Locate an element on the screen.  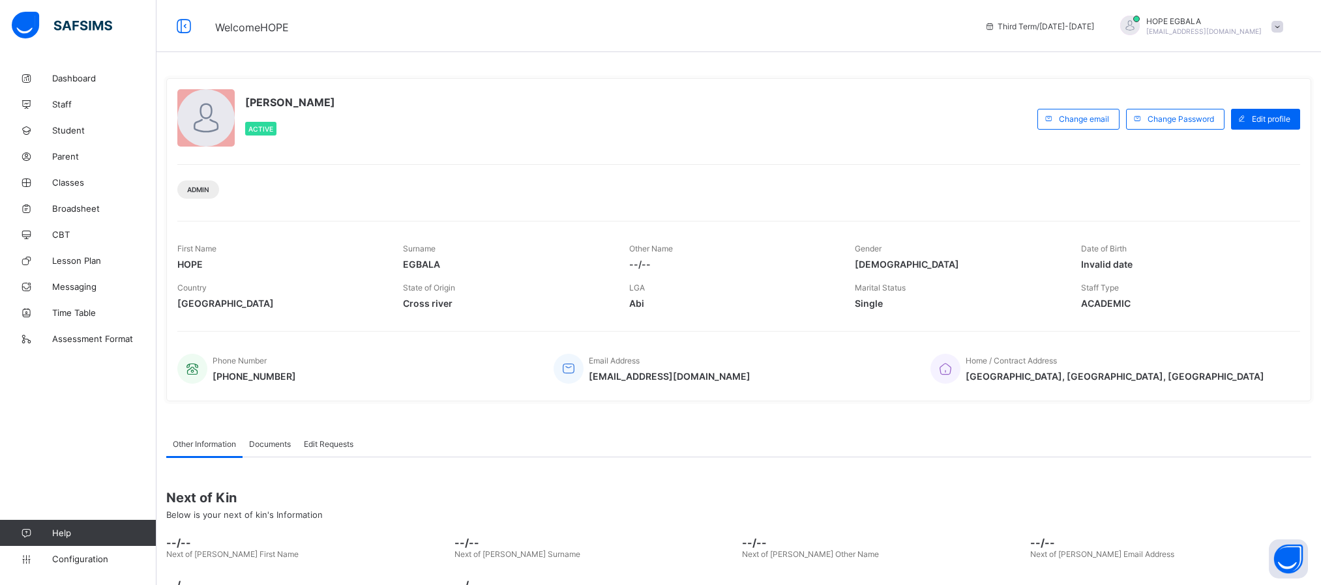
span: HOPE EGBALA is located at coordinates (1203, 21).